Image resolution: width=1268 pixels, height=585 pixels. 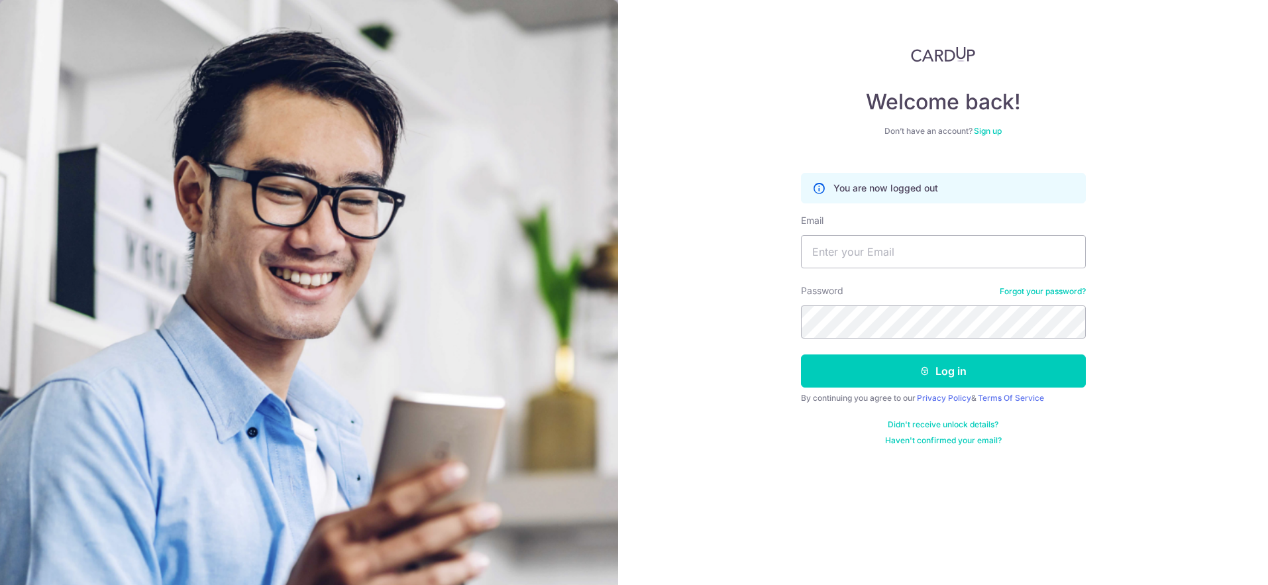 What do you see at coordinates (943, 398) in the screenshot?
I see `div: By continuing you agree to our &` at bounding box center [943, 398].